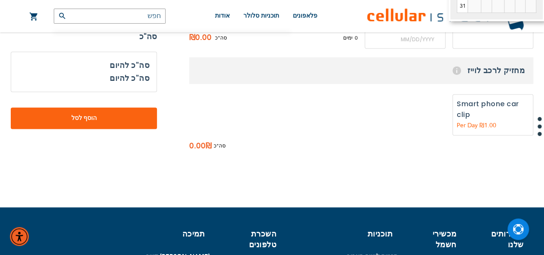  I want to click on button: הוסף לסל, so click(84, 118).